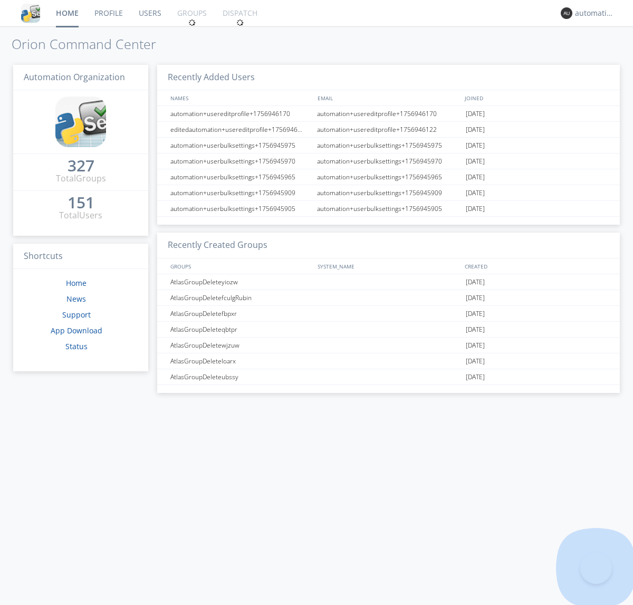  Describe the element at coordinates (241, 361) in the screenshot. I see `div: AtlasGroupDeleteloarx` at that location.